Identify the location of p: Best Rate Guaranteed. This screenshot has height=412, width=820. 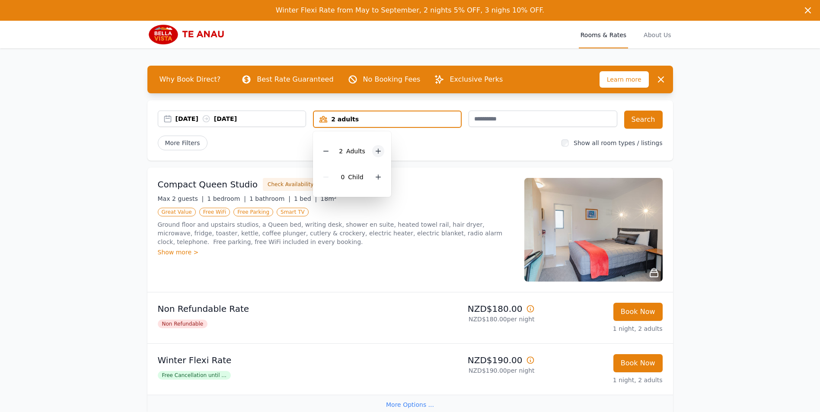
(295, 80).